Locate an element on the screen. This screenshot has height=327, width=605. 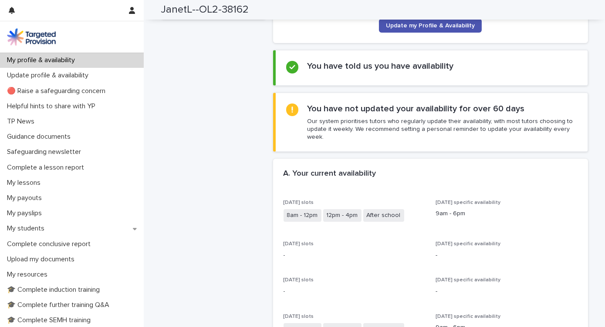
p: TP News is located at coordinates (22, 121).